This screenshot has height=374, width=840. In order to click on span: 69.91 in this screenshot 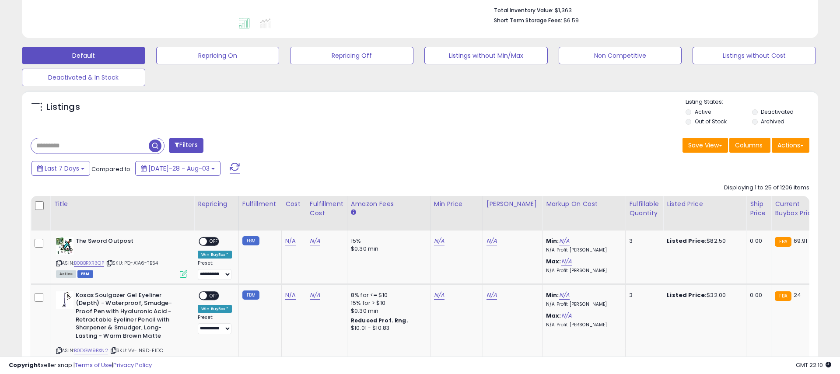, I will do `click(801, 241)`.